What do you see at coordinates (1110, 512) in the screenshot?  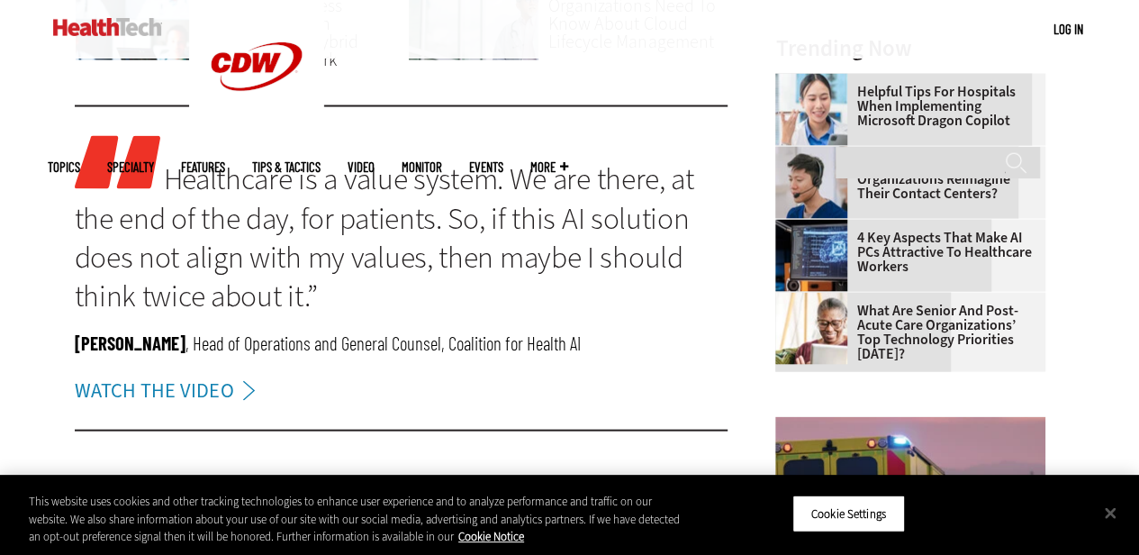 I see `button: Close` at bounding box center [1110, 512].